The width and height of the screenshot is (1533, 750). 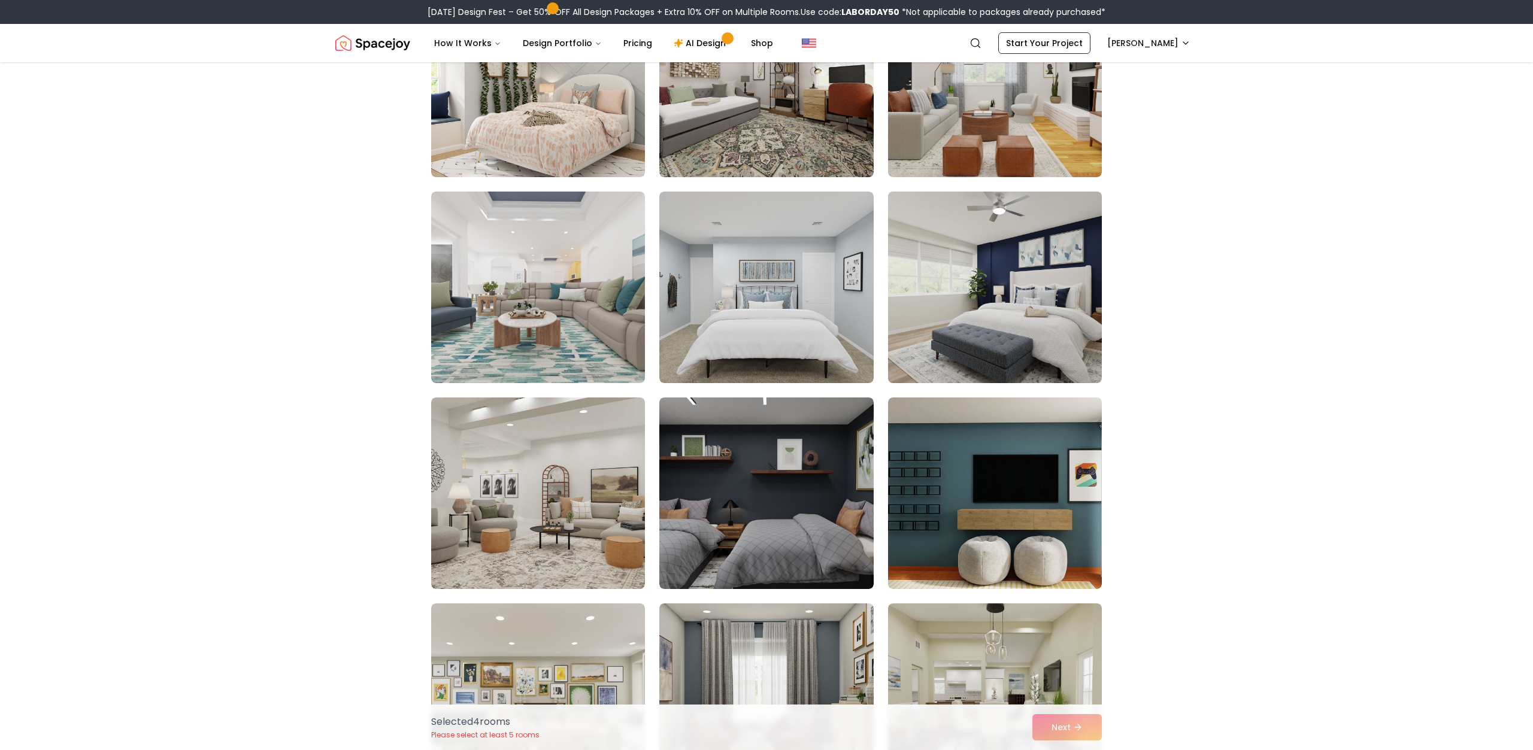 I want to click on button: Design Portfolio, so click(x=562, y=43).